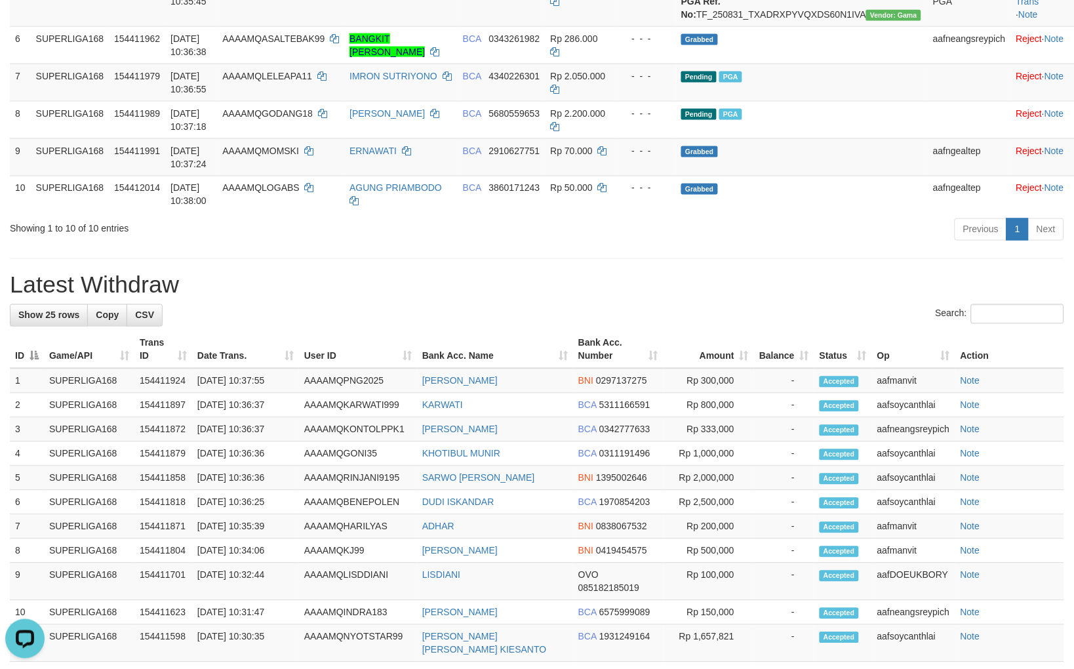 The height and width of the screenshot is (669, 1074). Describe the element at coordinates (163, 582) in the screenshot. I see `td: 154411701` at that location.